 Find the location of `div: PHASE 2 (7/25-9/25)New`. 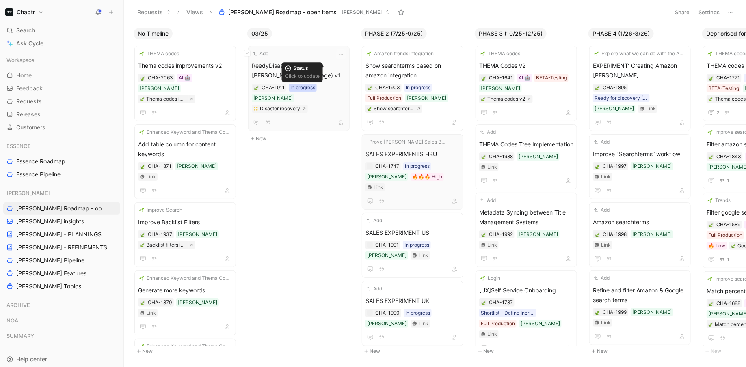

div: PHASE 2 (7/25-9/25)New is located at coordinates (414, 192).